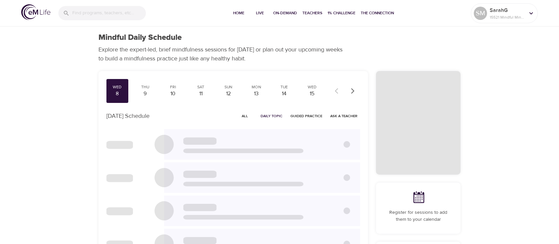  I want to click on div: 14, so click(284, 94).